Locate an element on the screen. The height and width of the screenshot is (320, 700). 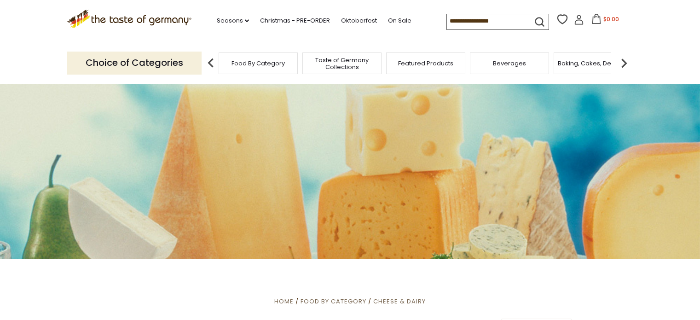
span: Featured Products is located at coordinates (426, 63).